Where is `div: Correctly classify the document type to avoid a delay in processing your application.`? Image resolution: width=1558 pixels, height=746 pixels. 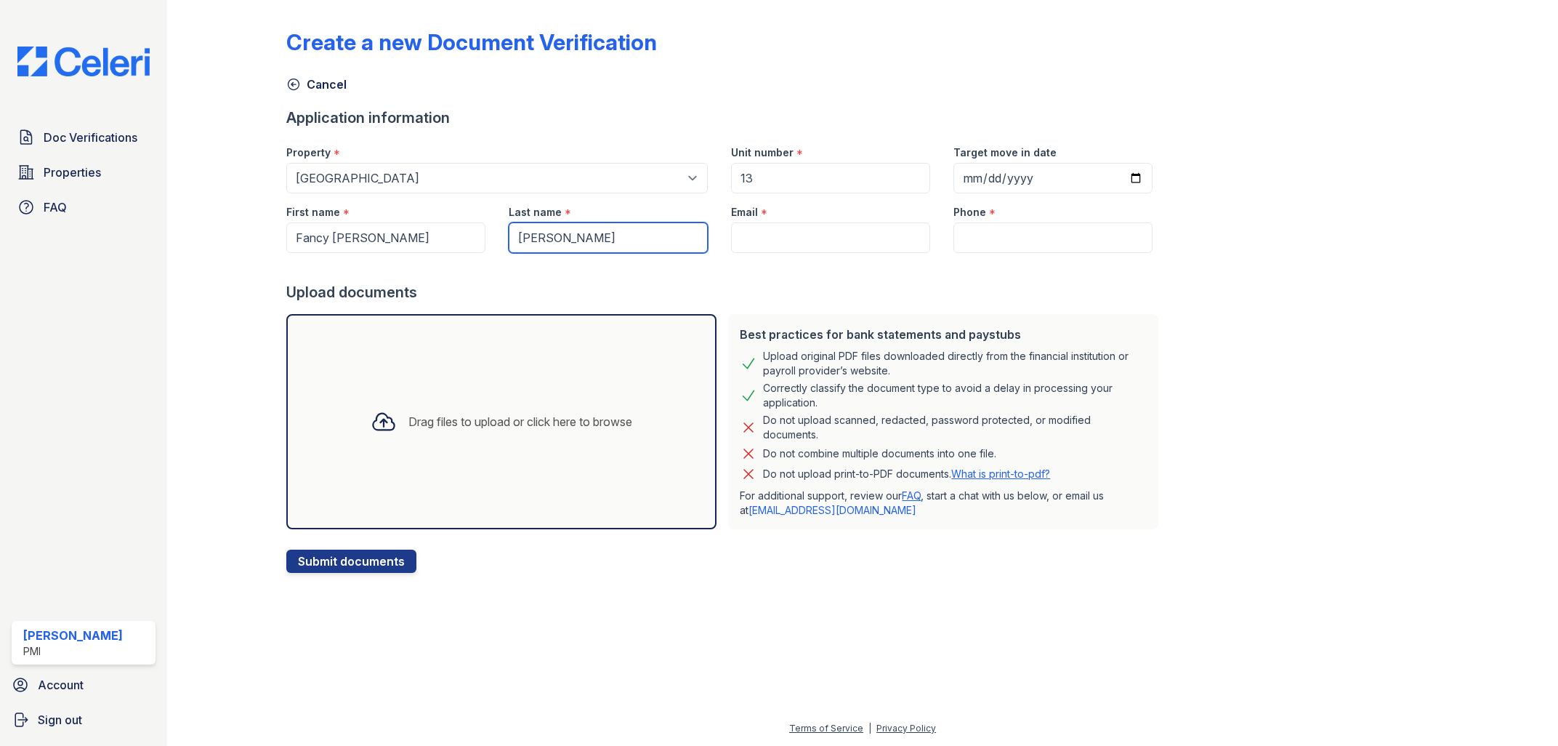
div: Correctly classify the document type to avoid a delay in processing your application. is located at coordinates (955, 395).